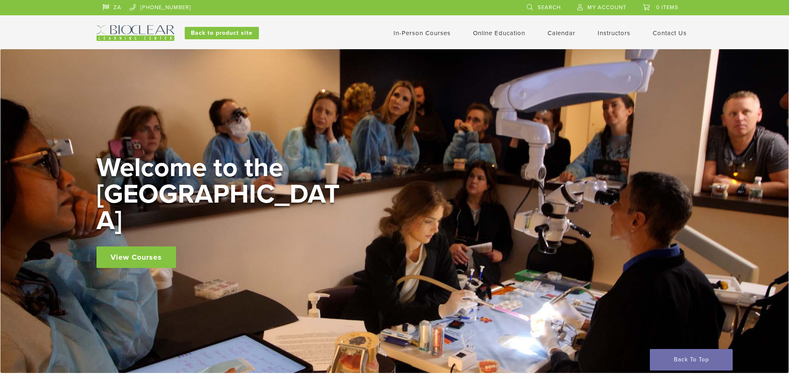  What do you see at coordinates (135, 33) in the screenshot?
I see `img: Bioclear` at bounding box center [135, 33].